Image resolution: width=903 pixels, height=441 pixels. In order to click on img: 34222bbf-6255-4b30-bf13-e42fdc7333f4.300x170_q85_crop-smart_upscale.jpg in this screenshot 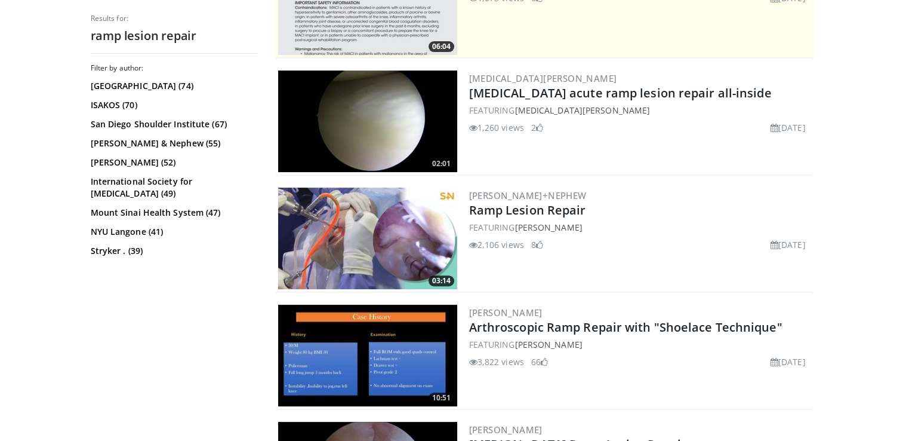, I will do `click(368, 121)`.